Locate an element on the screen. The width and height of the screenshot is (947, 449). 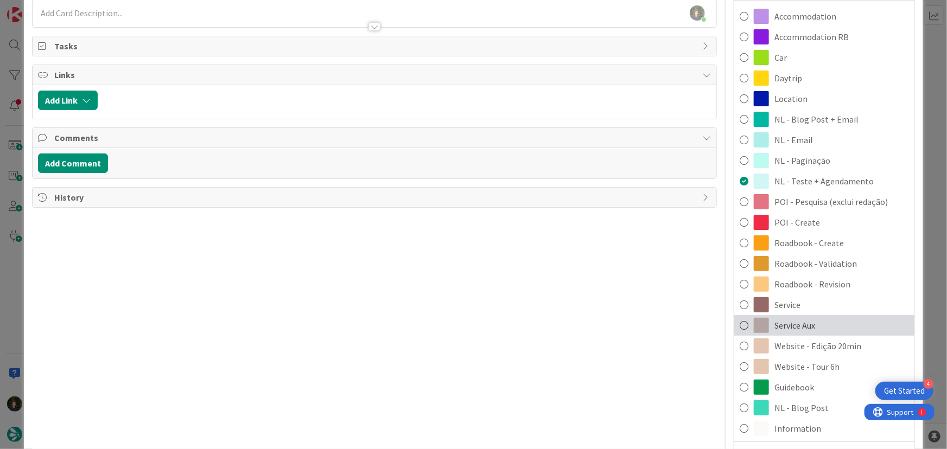
span: Daytrip is located at coordinates (788, 78).